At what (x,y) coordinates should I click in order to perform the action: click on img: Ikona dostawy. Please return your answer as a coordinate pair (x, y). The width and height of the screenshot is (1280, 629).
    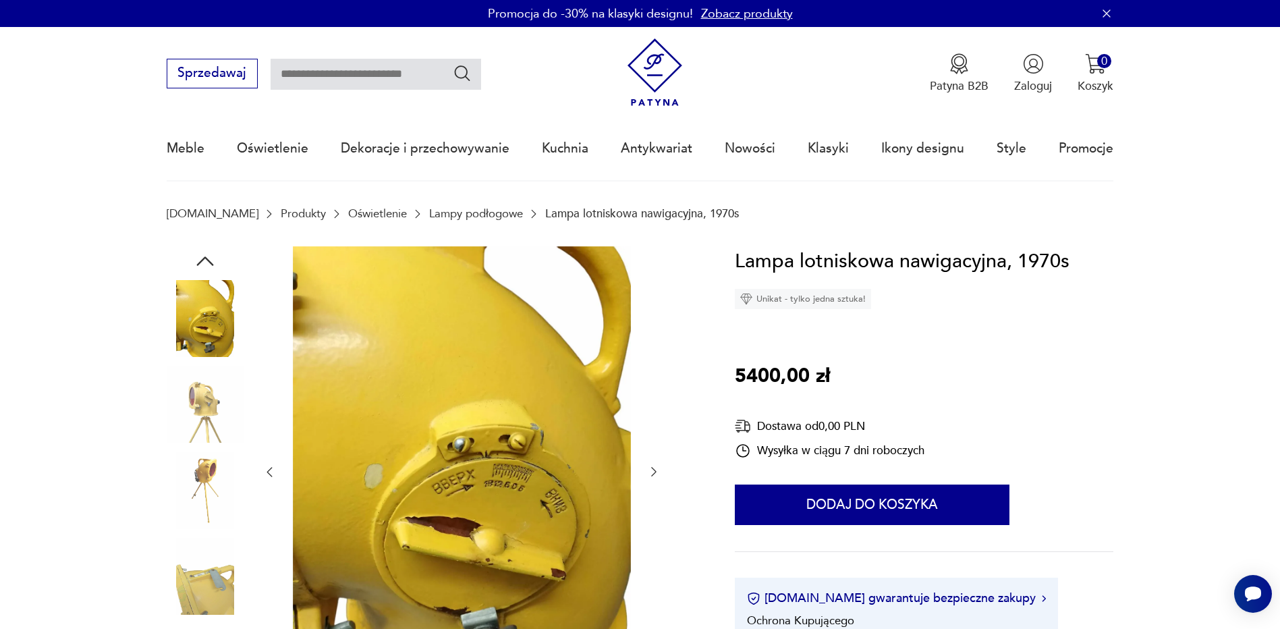
    Looking at the image, I should click on (743, 426).